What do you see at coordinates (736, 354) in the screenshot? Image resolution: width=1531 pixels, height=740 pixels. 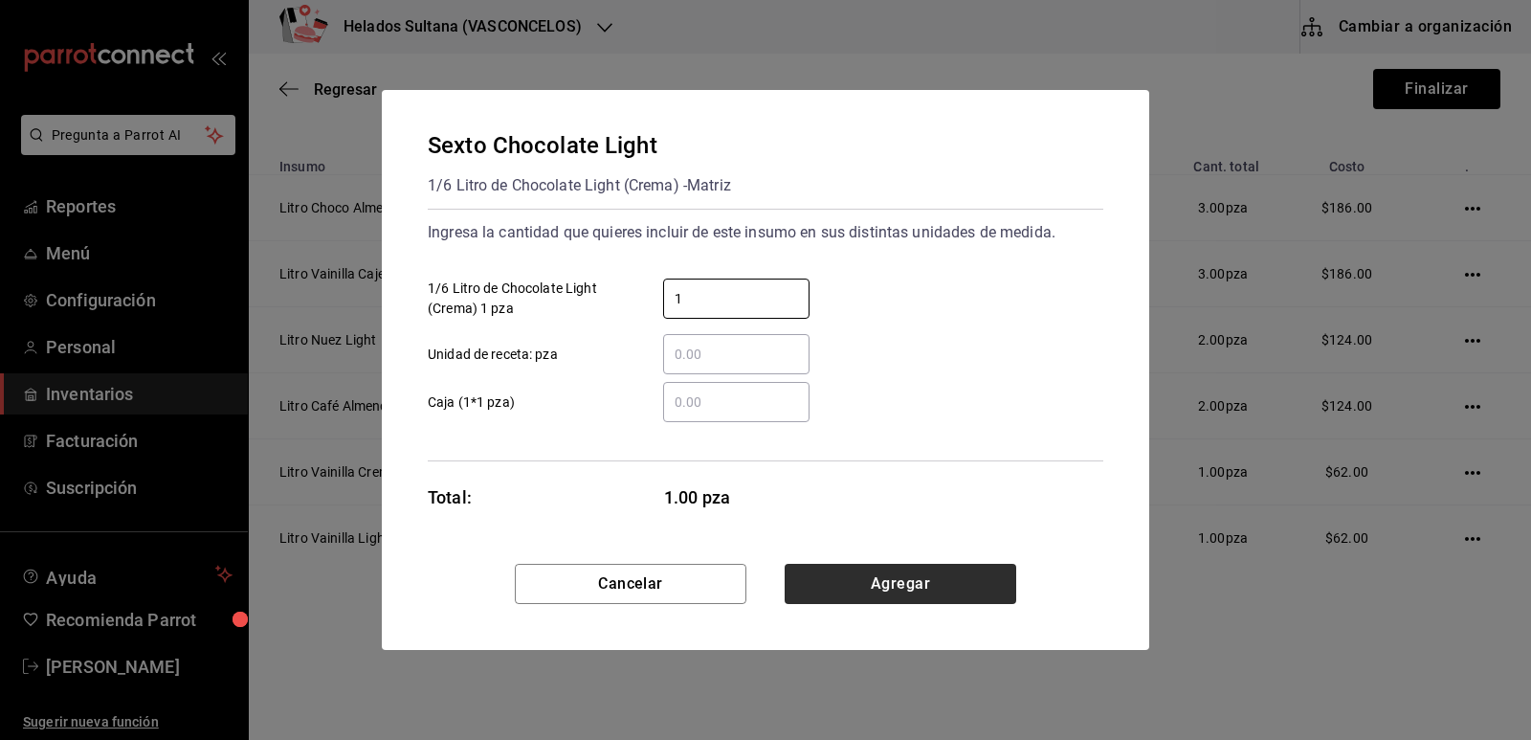 I see `input: Unidad de receta: pza` at bounding box center [736, 354].